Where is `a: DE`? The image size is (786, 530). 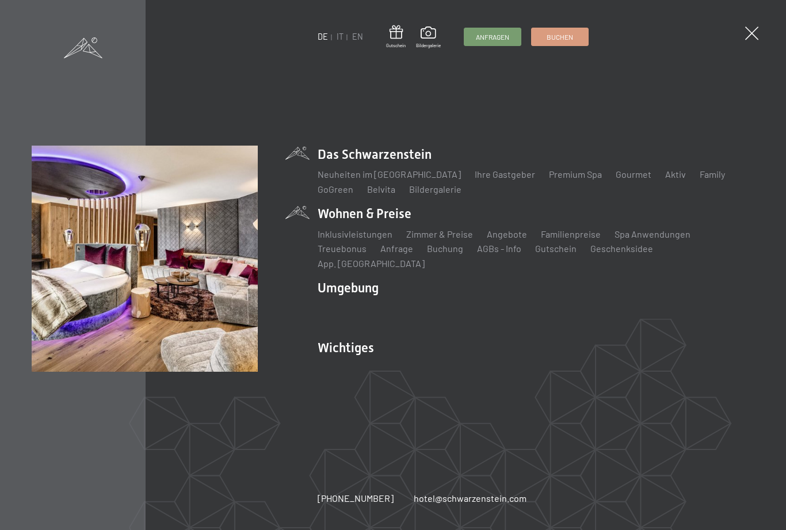 a: DE is located at coordinates (323, 36).